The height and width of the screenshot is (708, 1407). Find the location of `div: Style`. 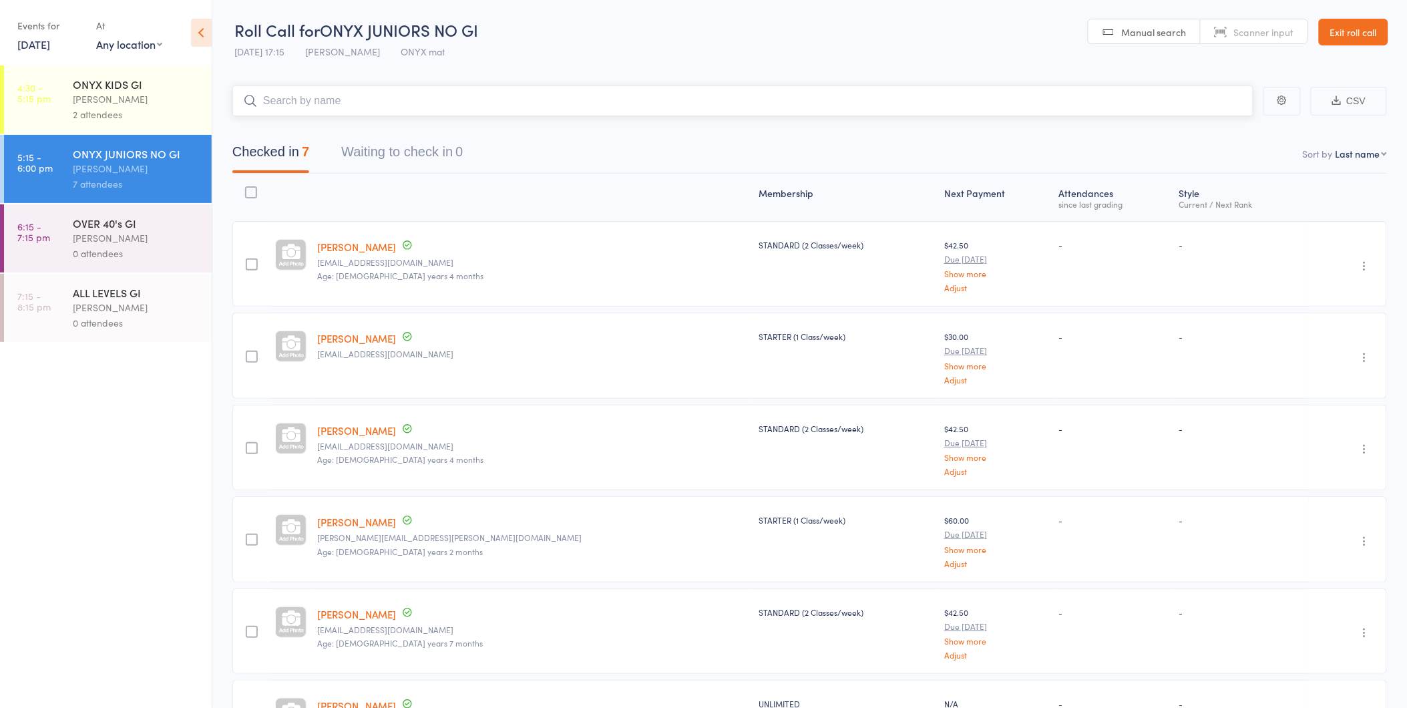

div: Style is located at coordinates (1241, 197).